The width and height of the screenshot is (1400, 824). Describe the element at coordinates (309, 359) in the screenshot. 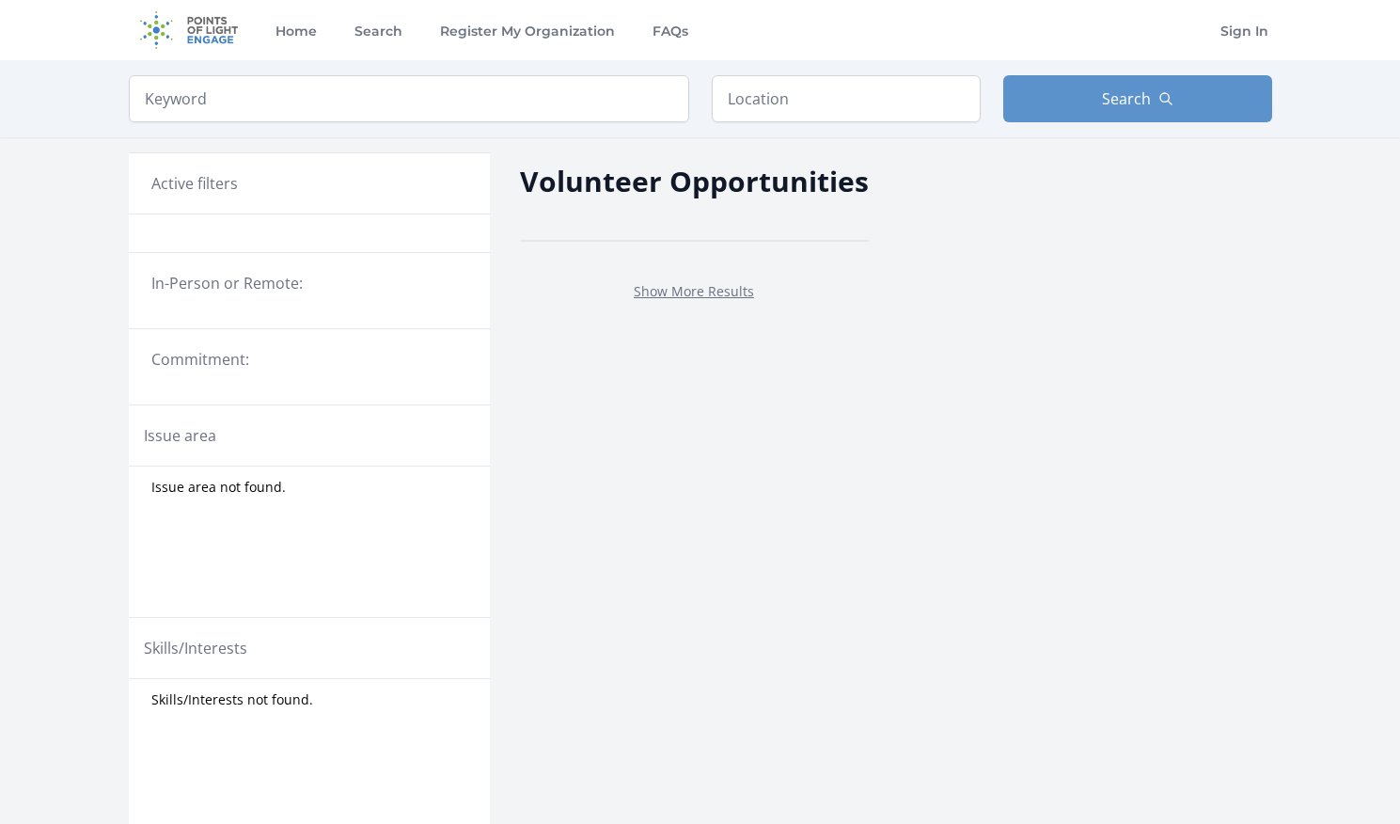

I see `legend: Commitment:` at that location.